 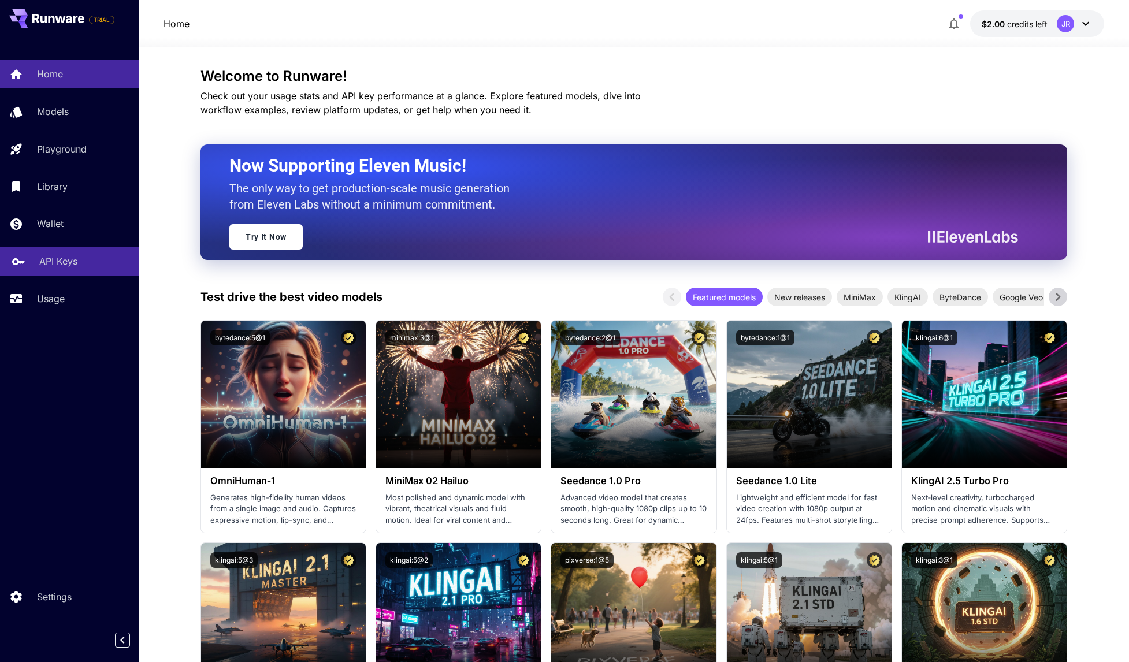 I want to click on span: New releases, so click(x=800, y=297).